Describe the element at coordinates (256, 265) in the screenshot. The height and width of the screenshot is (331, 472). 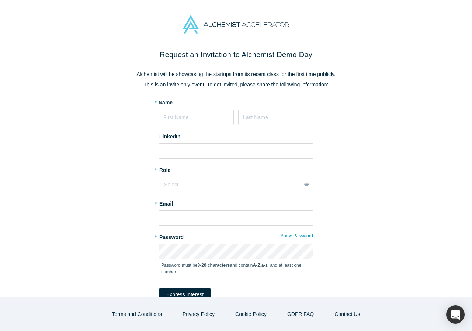
I see `strong: A-Z` at that location.